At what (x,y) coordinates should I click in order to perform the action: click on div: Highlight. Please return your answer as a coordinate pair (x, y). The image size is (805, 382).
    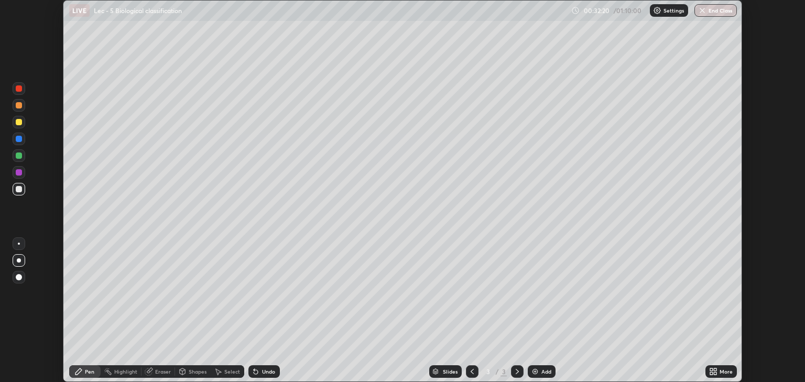
    Looking at the image, I should click on (126, 371).